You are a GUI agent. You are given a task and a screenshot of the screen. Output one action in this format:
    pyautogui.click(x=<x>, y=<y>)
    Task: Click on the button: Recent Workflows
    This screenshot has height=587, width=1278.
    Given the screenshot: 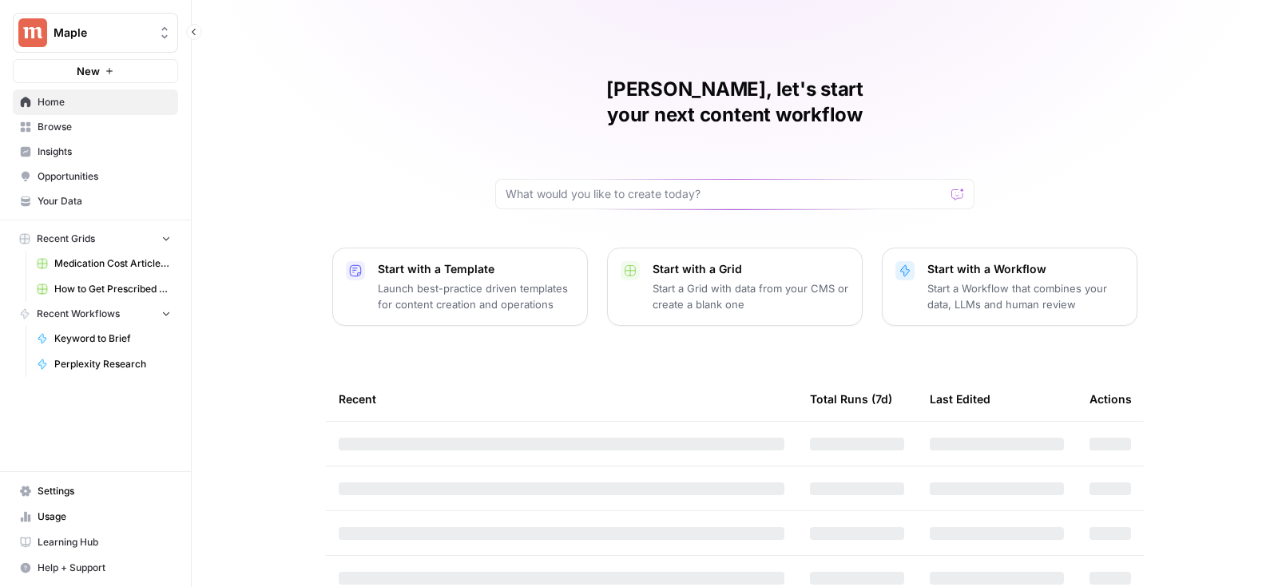 What is the action you would take?
    pyautogui.click(x=95, y=314)
    